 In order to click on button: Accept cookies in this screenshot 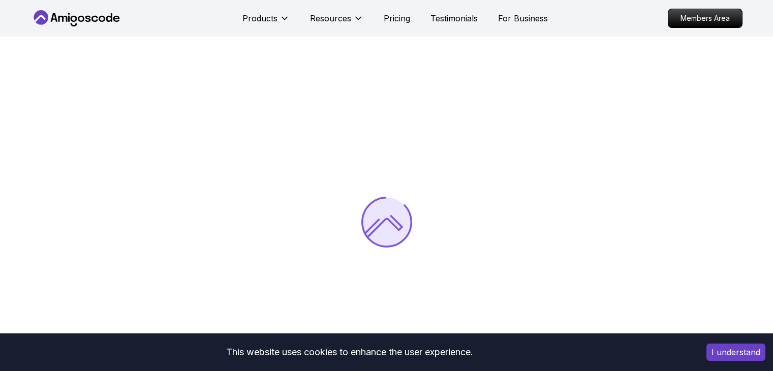, I will do `click(736, 352)`.